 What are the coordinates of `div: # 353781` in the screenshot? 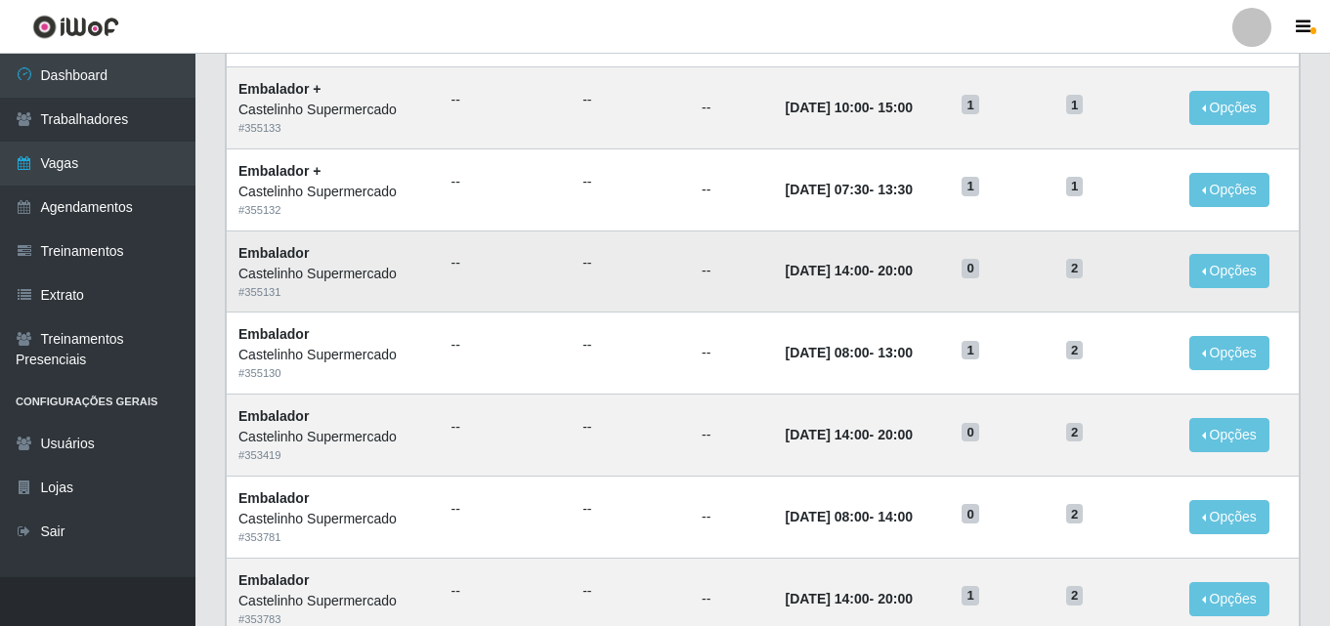 It's located at (333, 537).